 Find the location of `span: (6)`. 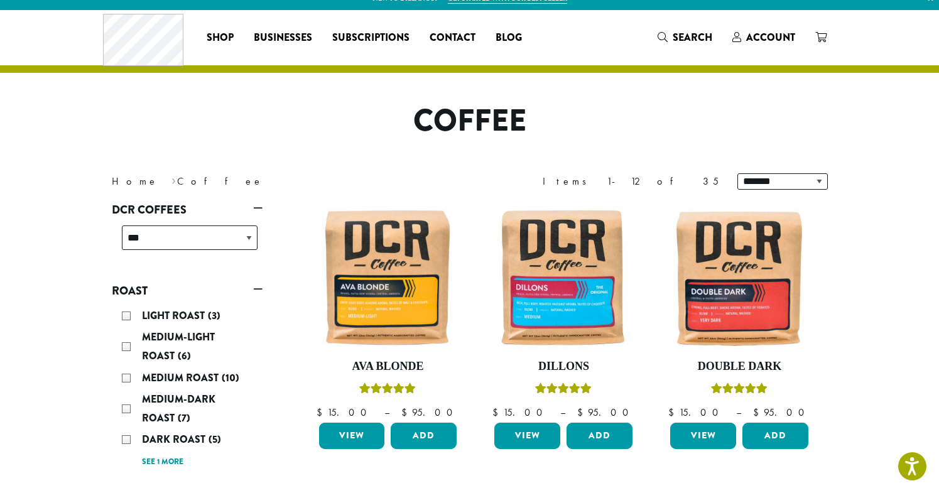

span: (6) is located at coordinates (184, 356).